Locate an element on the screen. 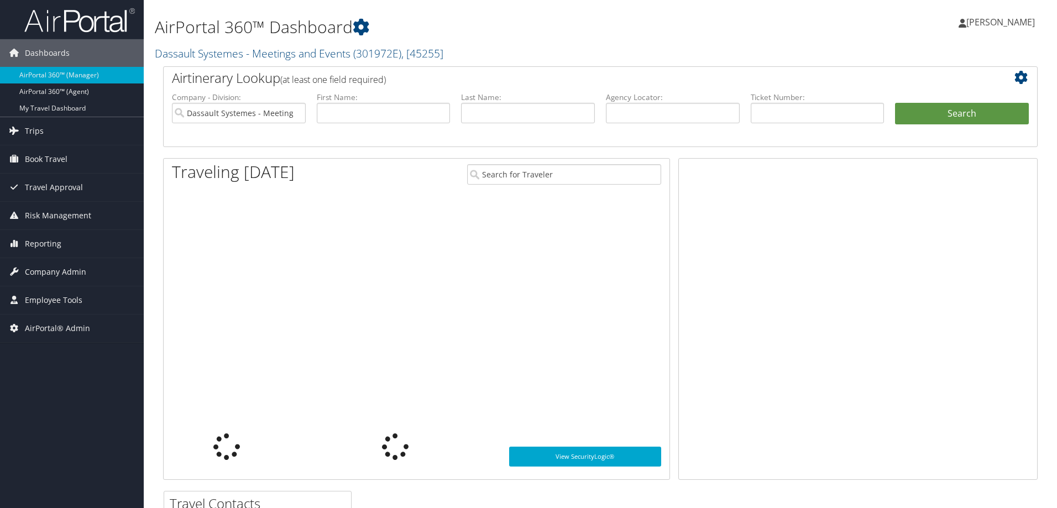 Image resolution: width=1057 pixels, height=508 pixels. span: (at least one field required) is located at coordinates (333, 80).